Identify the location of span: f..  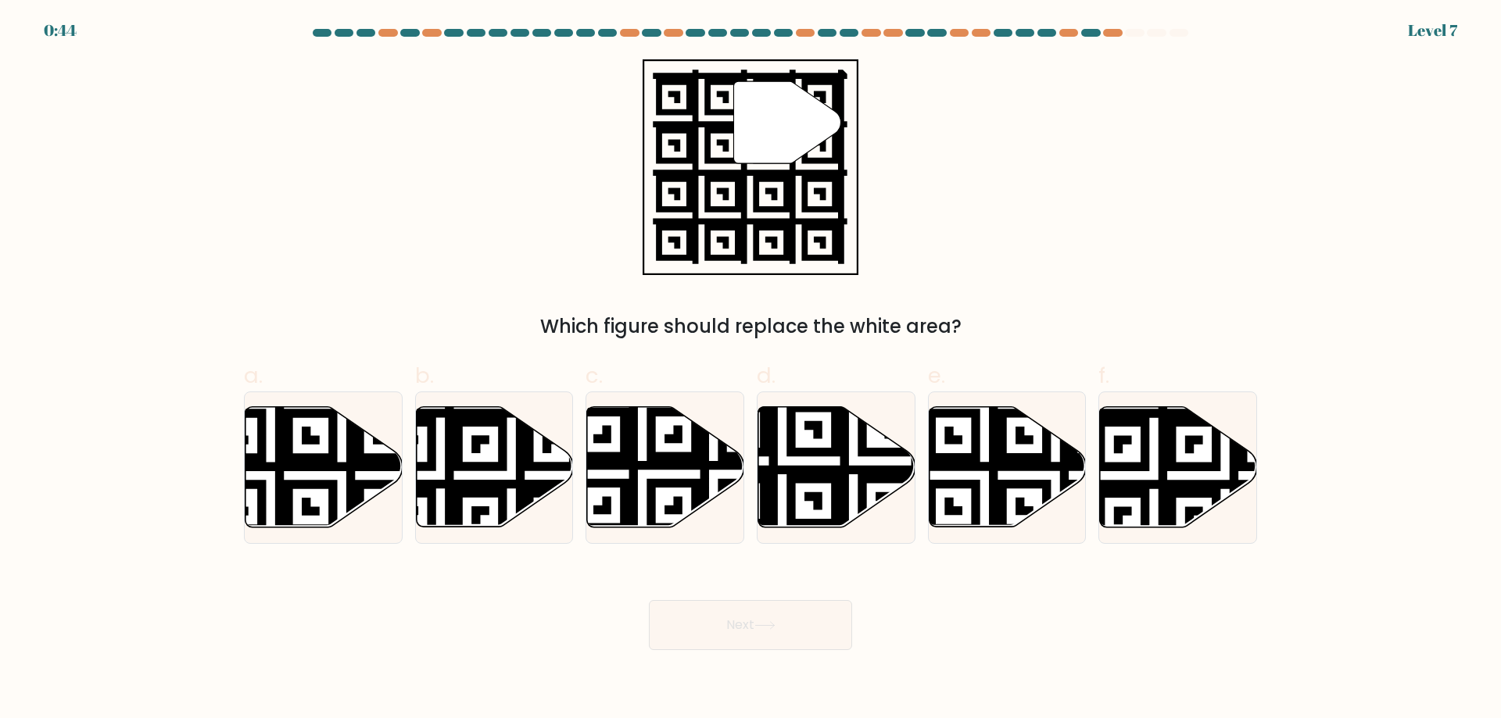
(1104, 375).